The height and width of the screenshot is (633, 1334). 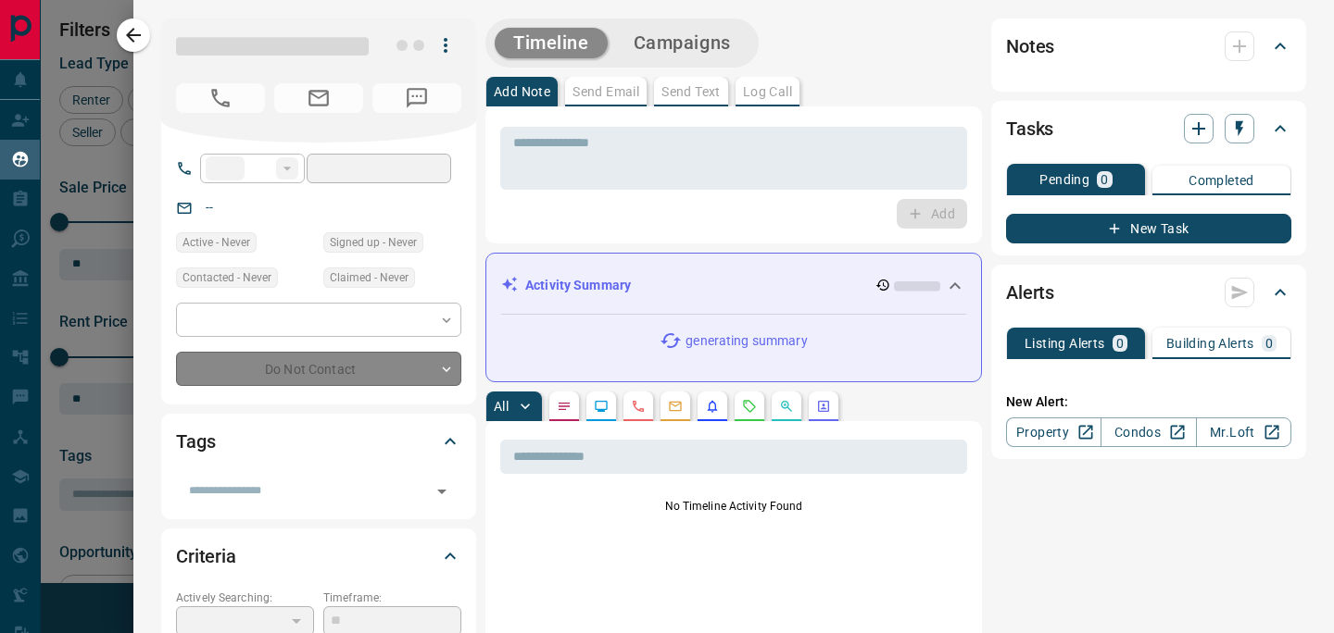 What do you see at coordinates (1053, 433) in the screenshot?
I see `a: Property` at bounding box center [1053, 433].